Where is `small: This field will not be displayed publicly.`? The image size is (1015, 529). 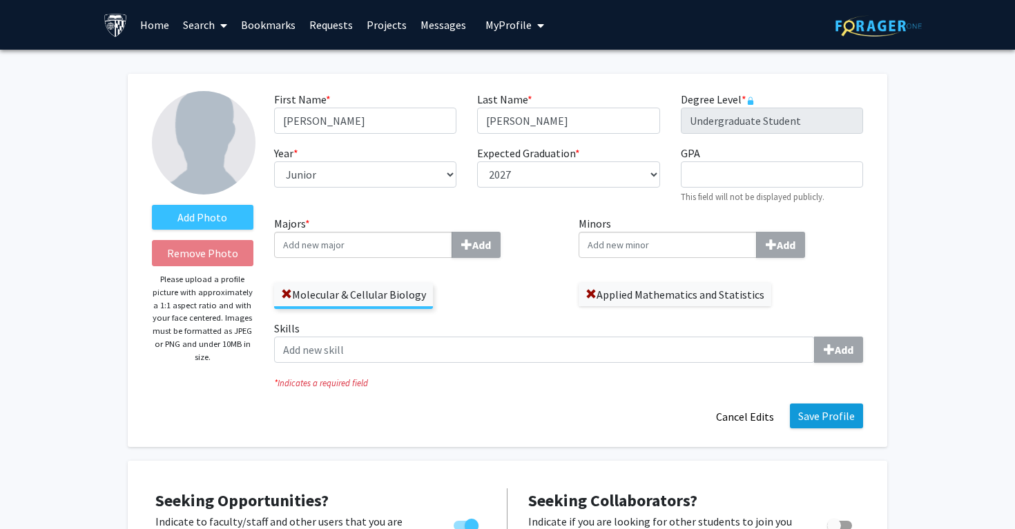
small: This field will not be displayed publicly. is located at coordinates (752, 197).